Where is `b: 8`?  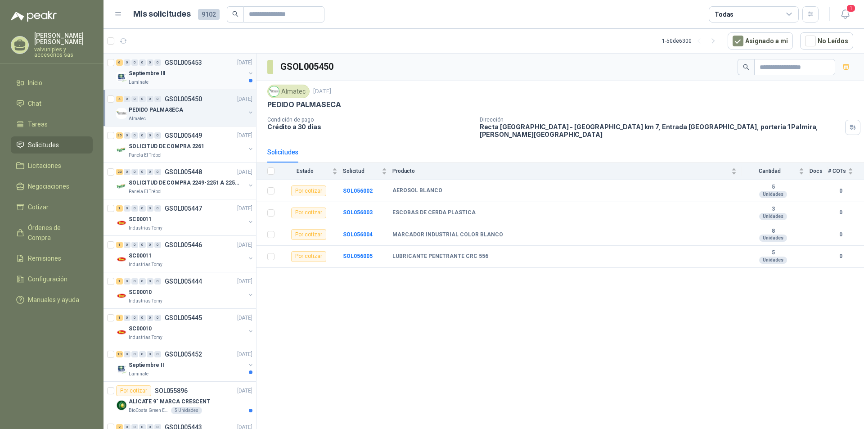 b: 8 is located at coordinates (773, 231).